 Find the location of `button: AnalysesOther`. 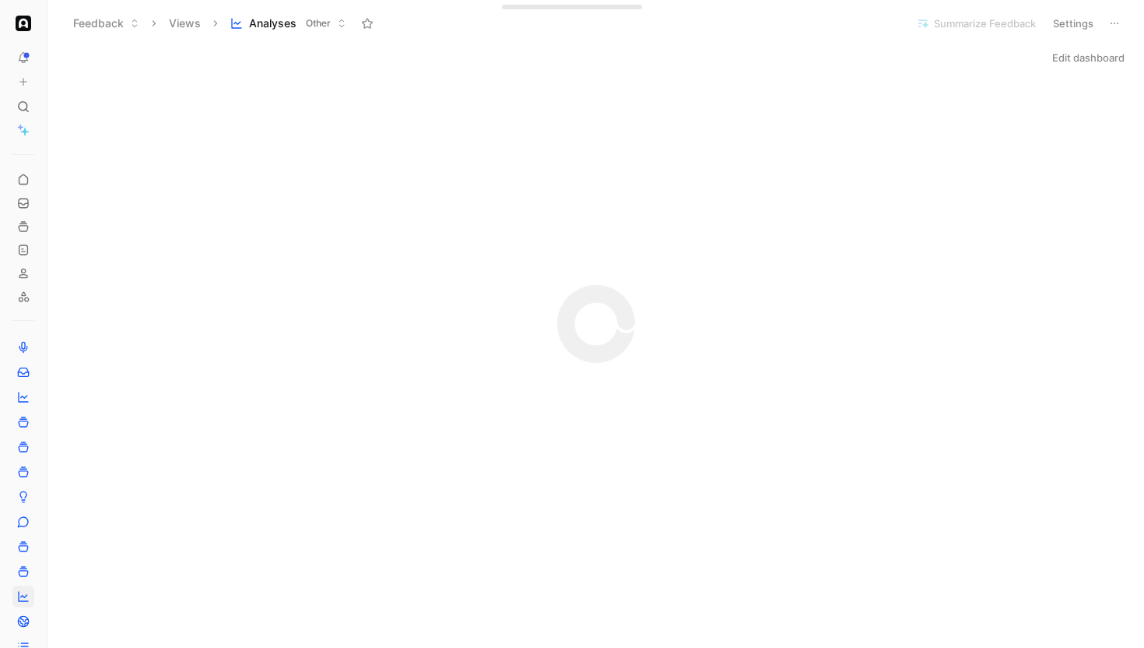

button: AnalysesOther is located at coordinates (288, 23).